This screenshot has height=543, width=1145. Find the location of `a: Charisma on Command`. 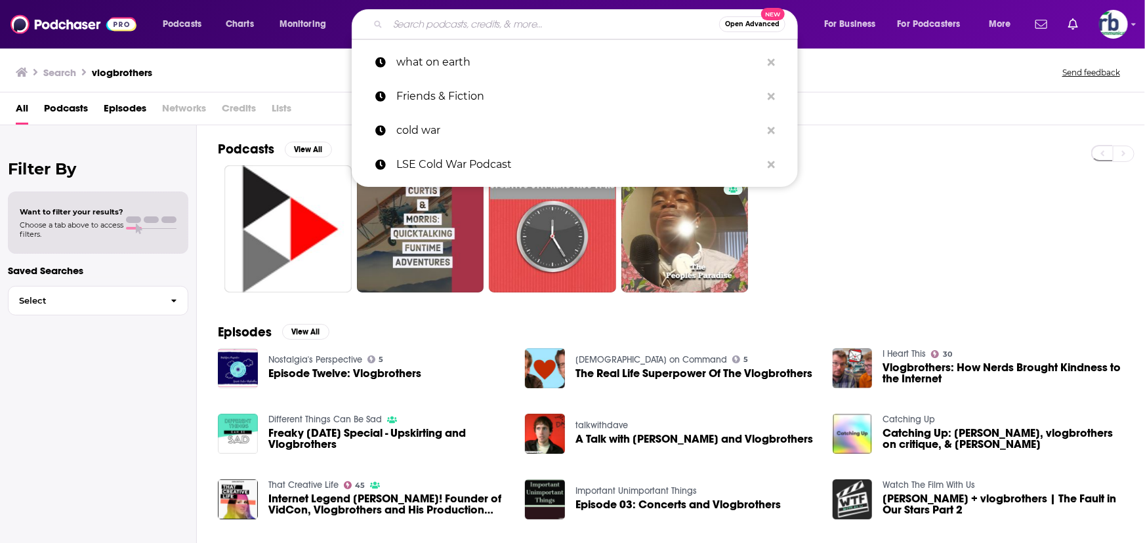

a: Charisma on Command is located at coordinates (651, 360).